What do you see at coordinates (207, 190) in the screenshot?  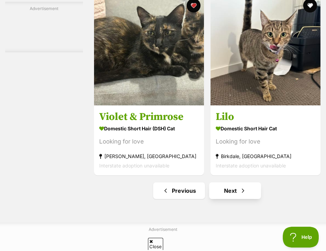 I see `nav: Pagination` at bounding box center [207, 190].